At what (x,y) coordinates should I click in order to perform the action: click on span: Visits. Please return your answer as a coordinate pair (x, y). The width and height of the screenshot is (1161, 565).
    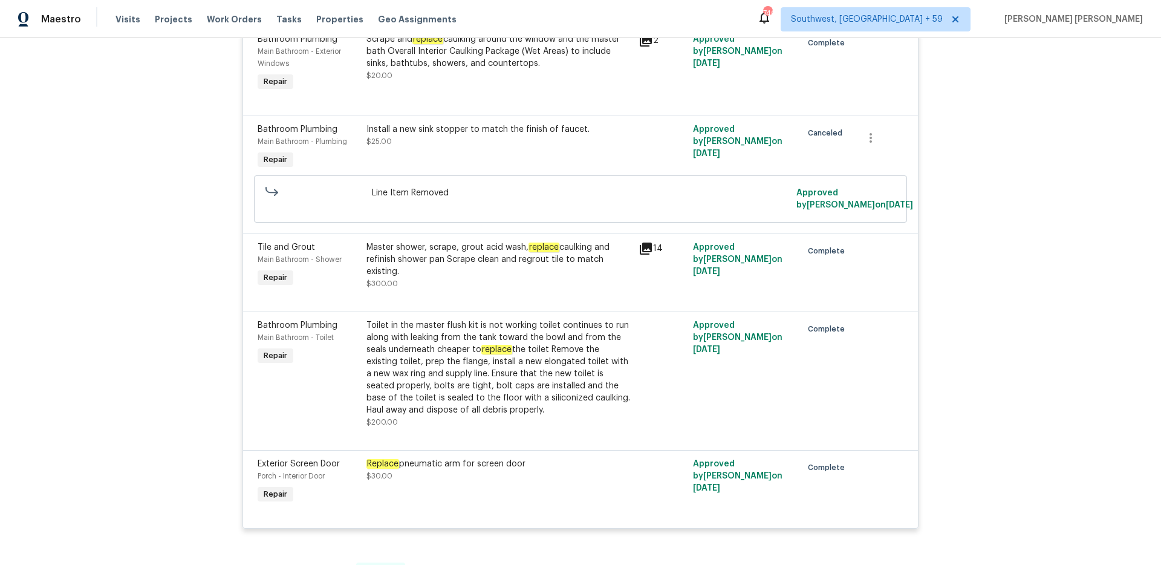
    Looking at the image, I should click on (128, 19).